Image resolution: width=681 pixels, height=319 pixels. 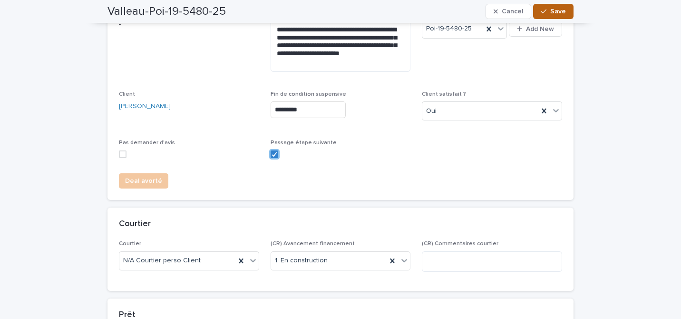 What do you see at coordinates (553, 11) in the screenshot?
I see `button: Save` at bounding box center [553, 11].